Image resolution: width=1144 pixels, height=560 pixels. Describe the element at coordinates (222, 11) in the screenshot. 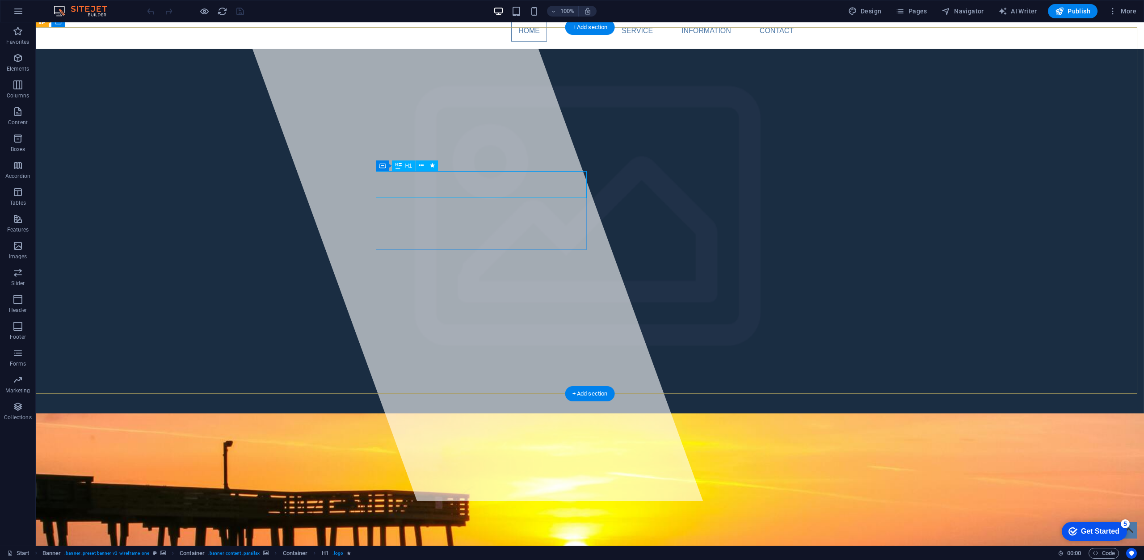

I see `i: Reload page` at that location.